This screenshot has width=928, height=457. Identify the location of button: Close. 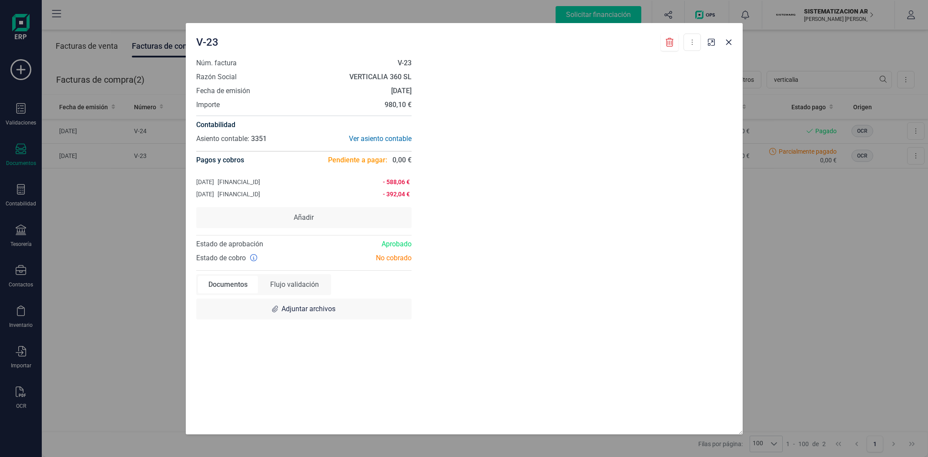
(729, 42).